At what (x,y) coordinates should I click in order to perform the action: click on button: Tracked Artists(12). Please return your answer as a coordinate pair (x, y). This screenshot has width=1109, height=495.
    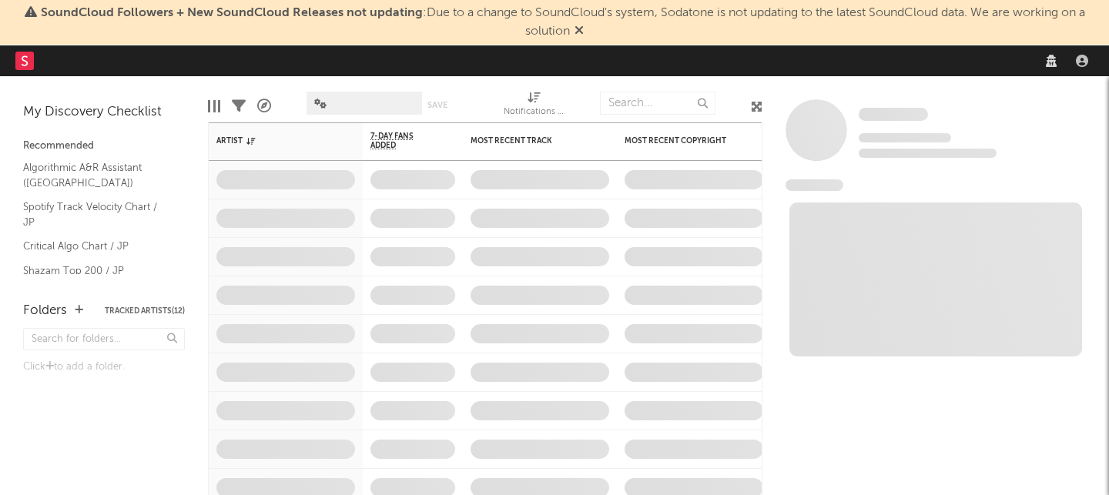
    Looking at the image, I should click on (145, 311).